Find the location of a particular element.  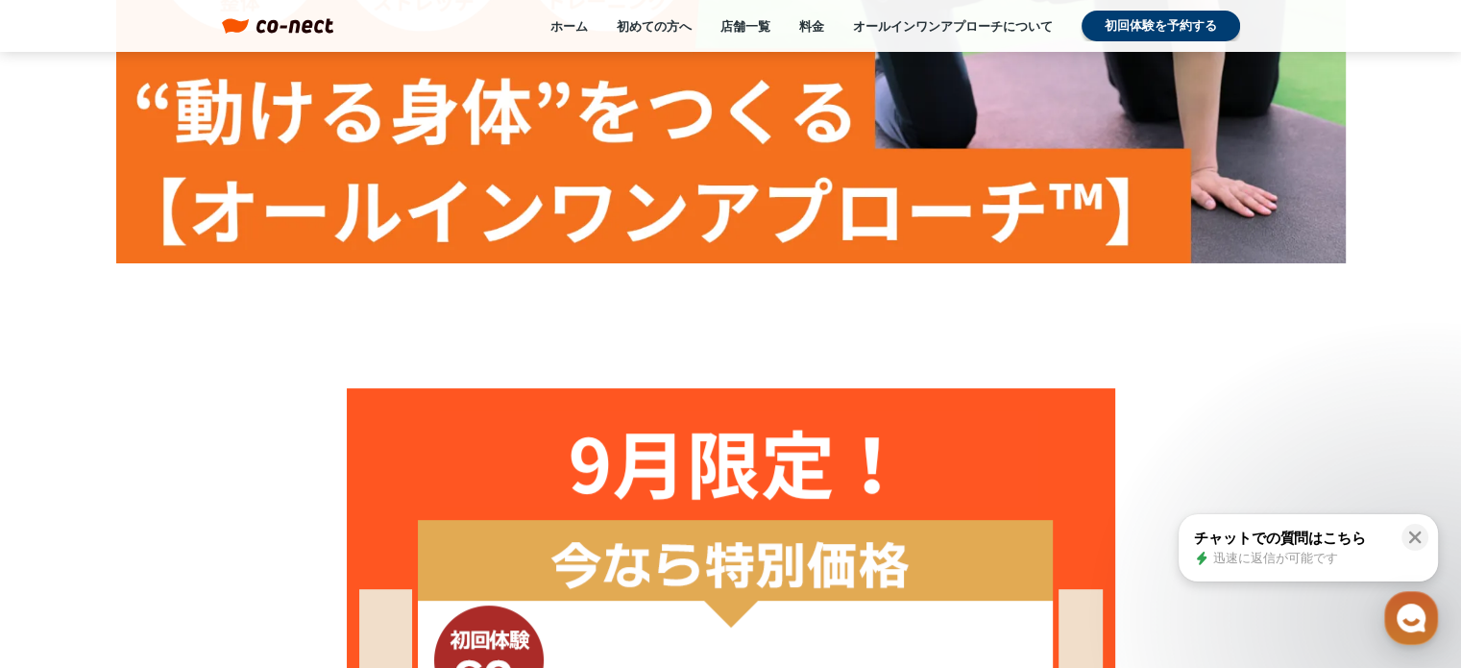

a: 設定 is located at coordinates (308, 532).